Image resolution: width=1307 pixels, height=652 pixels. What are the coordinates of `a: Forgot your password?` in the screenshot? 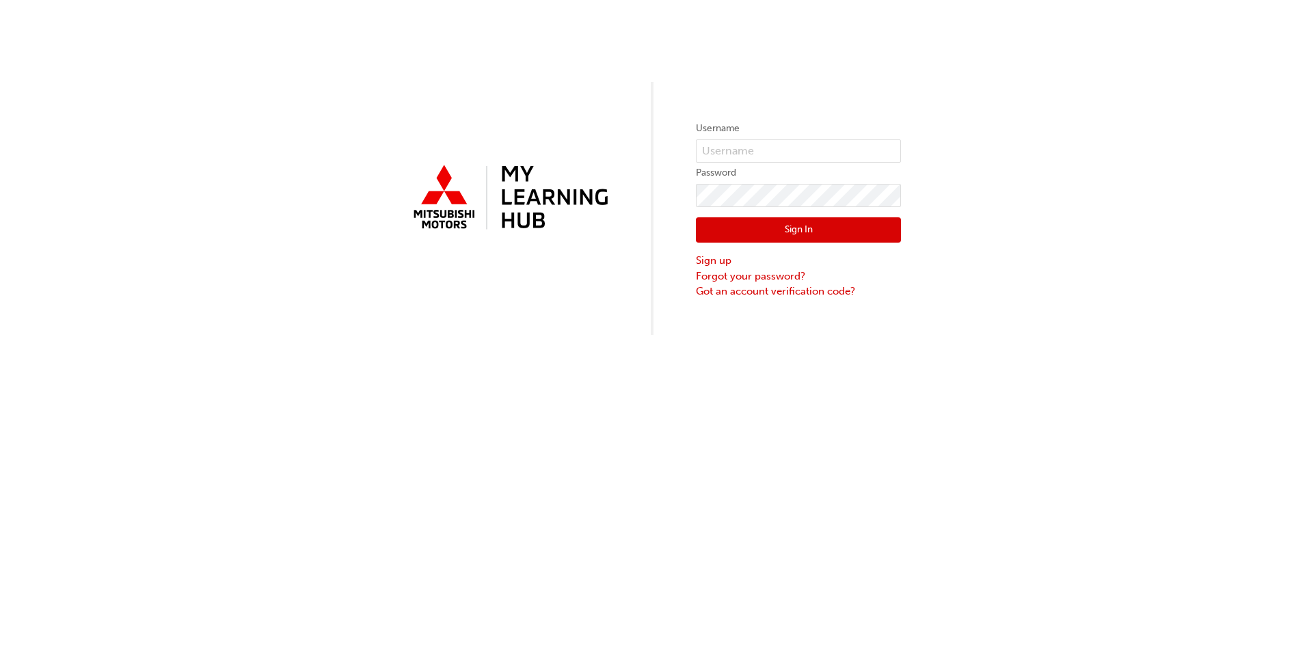 It's located at (798, 276).